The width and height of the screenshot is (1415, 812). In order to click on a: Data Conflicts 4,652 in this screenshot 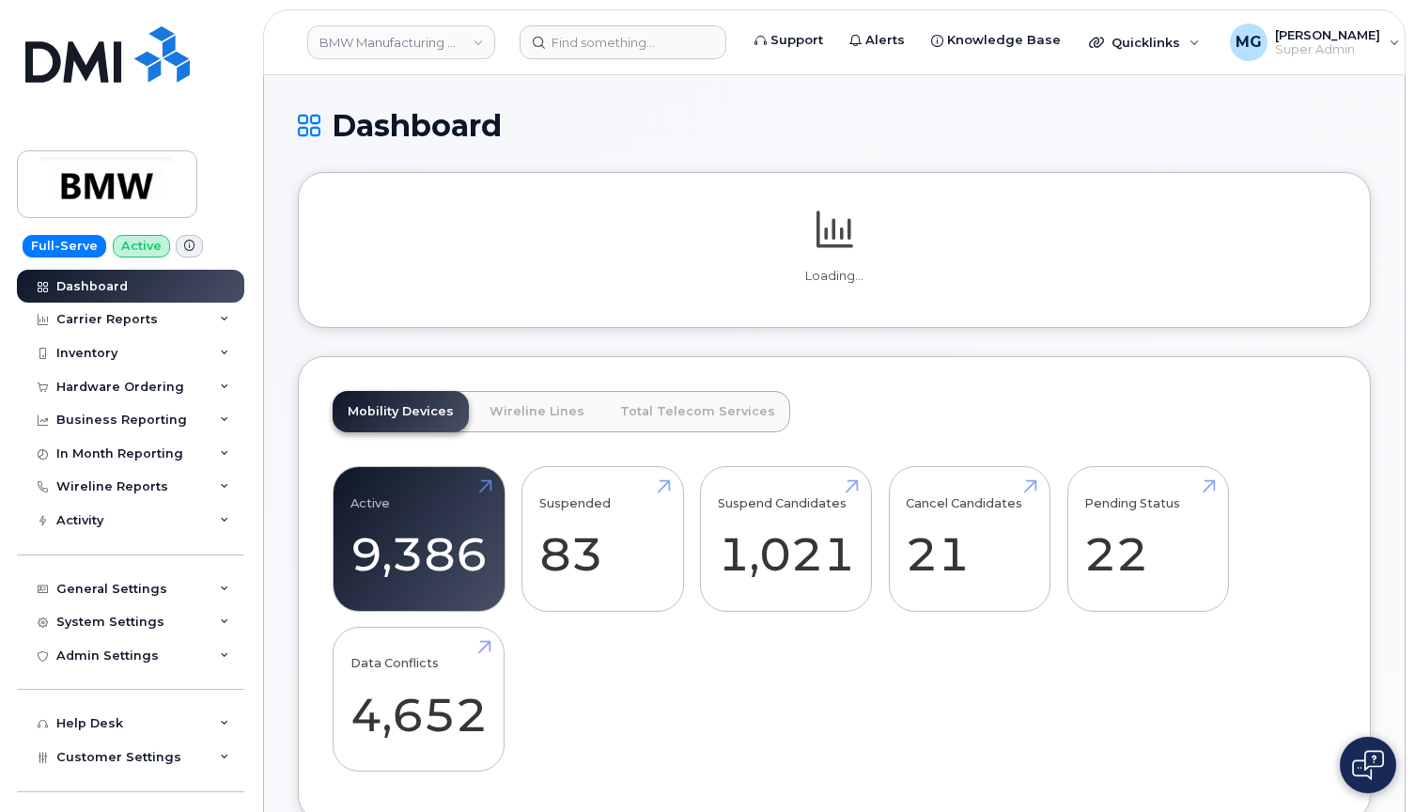, I will do `click(419, 699)`.